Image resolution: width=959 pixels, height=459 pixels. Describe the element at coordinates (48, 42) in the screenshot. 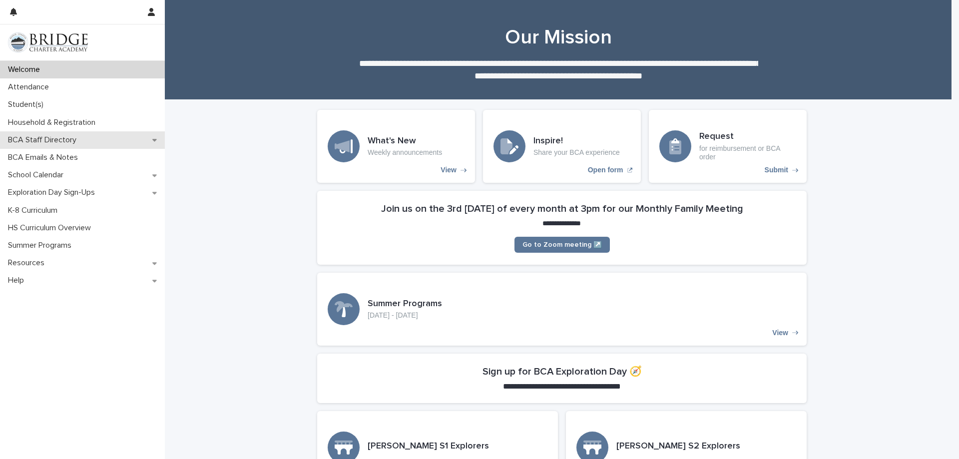

I see `img: V1C1m3IdTEidaUdm9Hs0` at that location.